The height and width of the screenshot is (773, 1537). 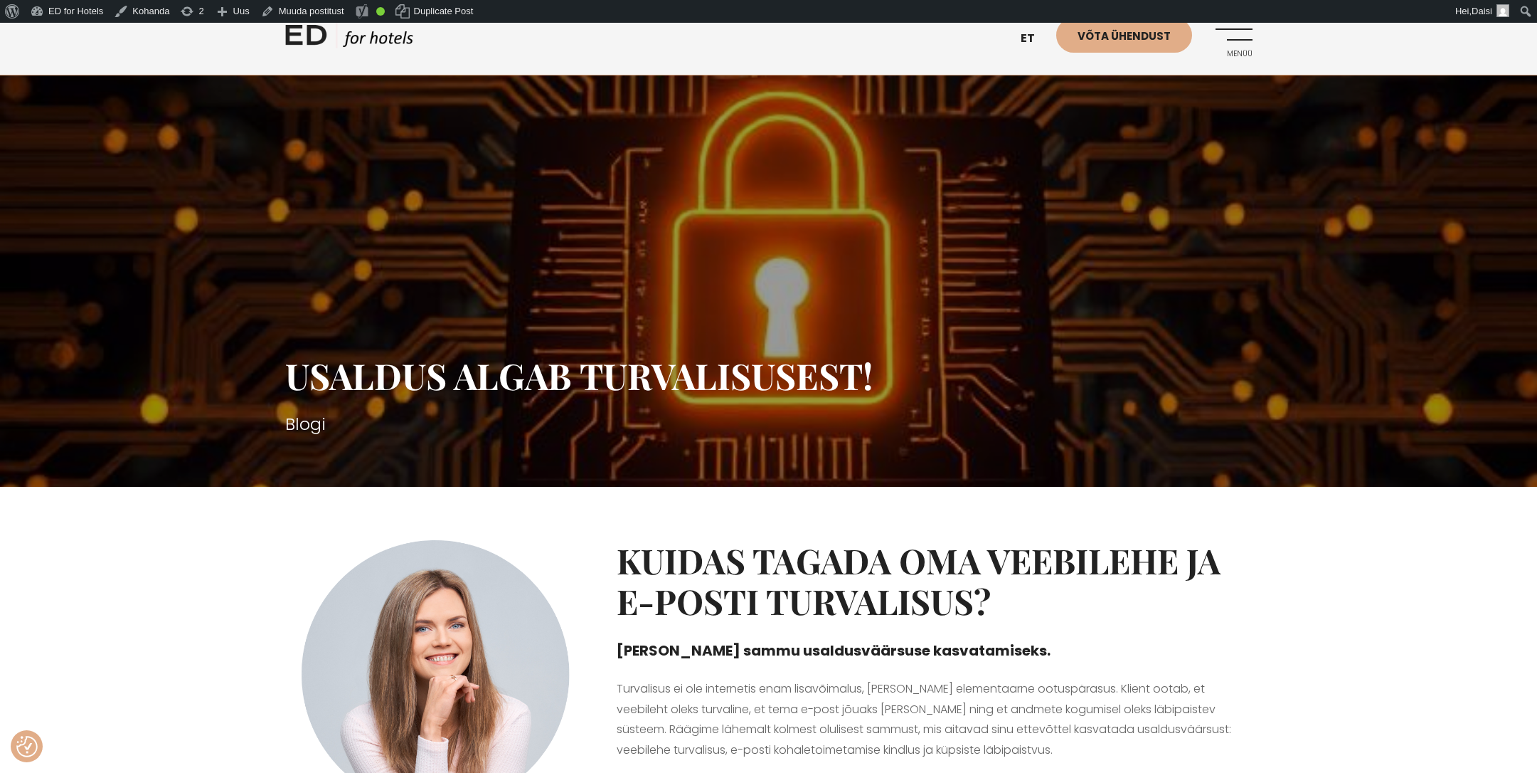 What do you see at coordinates (27, 746) in the screenshot?
I see `button: Nõusolekueelistused` at bounding box center [27, 746].